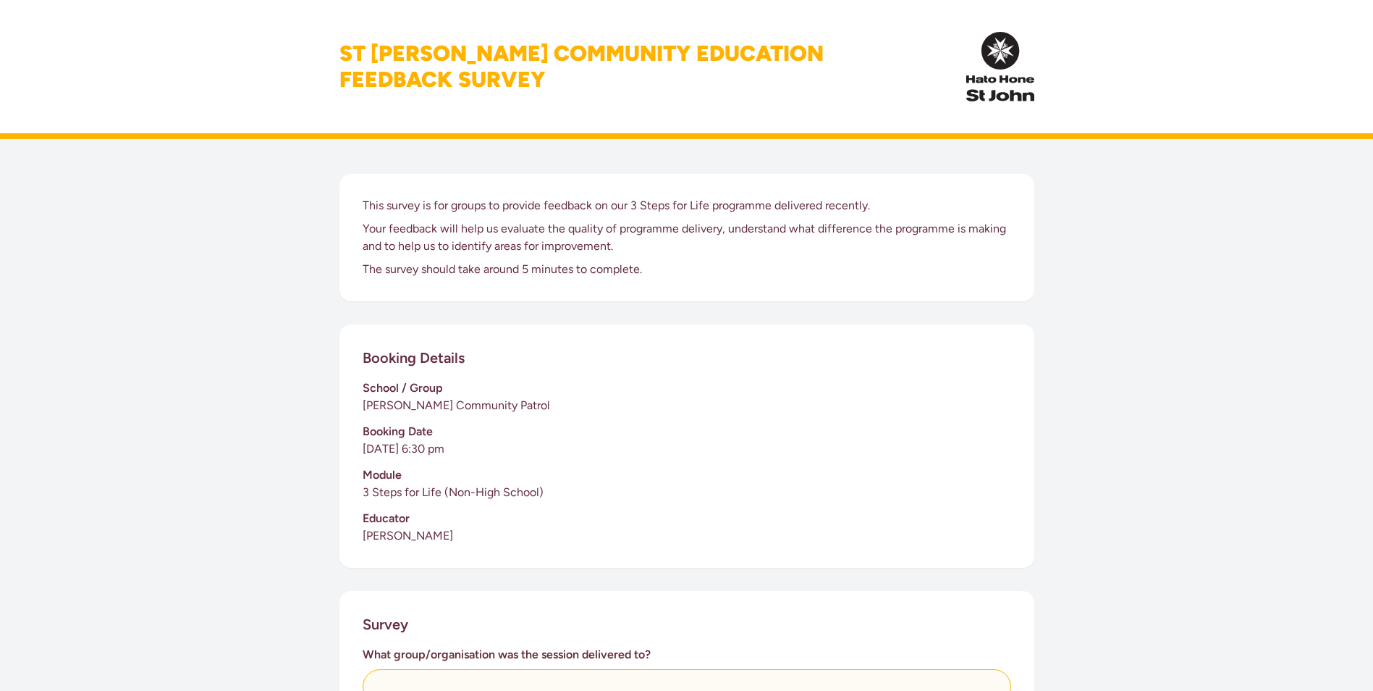  I want to click on h3: School / Group, so click(687, 388).